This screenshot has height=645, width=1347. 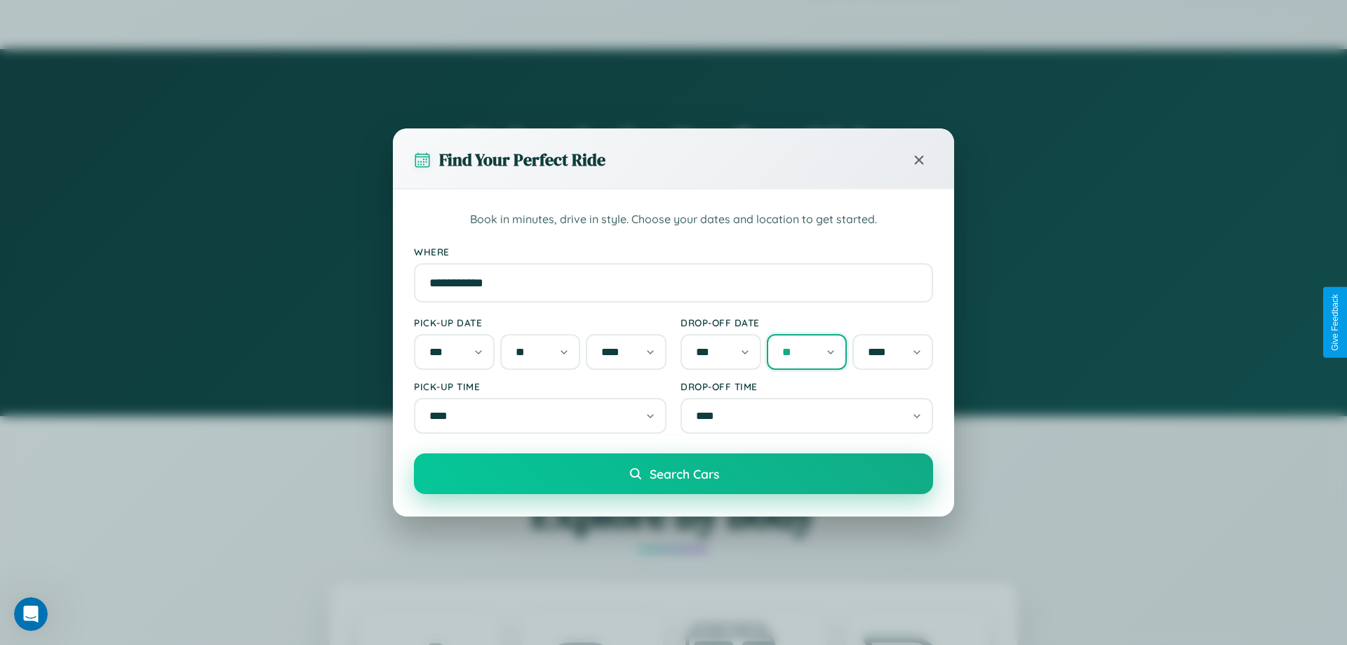 What do you see at coordinates (684, 474) in the screenshot?
I see `span: Search Cars` at bounding box center [684, 474].